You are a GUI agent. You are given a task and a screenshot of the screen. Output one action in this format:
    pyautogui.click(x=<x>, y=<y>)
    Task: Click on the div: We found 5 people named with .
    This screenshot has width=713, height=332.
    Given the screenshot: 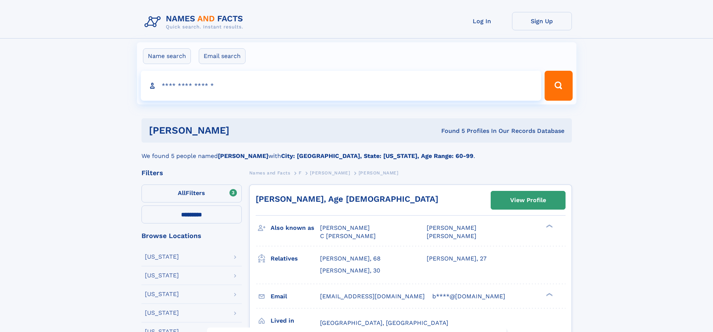 What is the action you would take?
    pyautogui.click(x=357, y=152)
    